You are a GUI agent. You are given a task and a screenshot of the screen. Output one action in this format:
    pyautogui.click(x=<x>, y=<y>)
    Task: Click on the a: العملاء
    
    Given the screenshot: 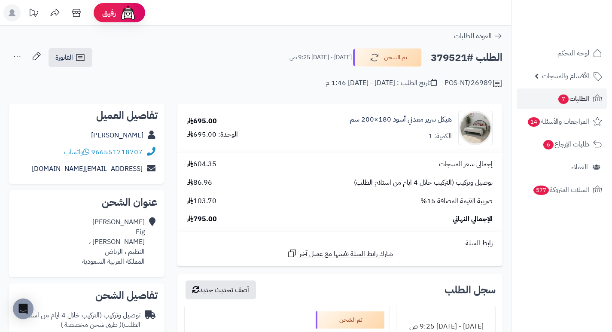 What is the action you would take?
    pyautogui.click(x=561, y=167)
    